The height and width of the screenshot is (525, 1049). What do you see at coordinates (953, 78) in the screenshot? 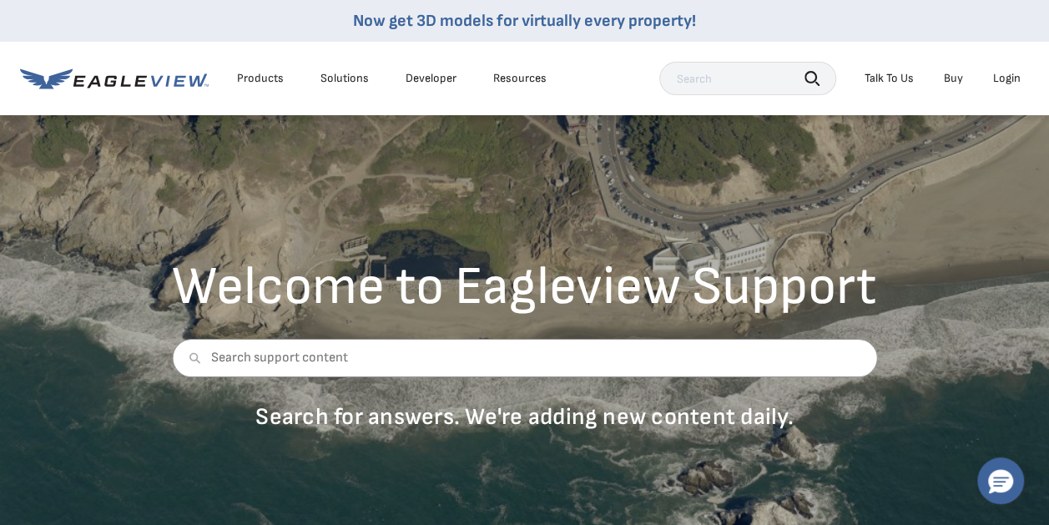
I see `a: Buy` at bounding box center [953, 78].